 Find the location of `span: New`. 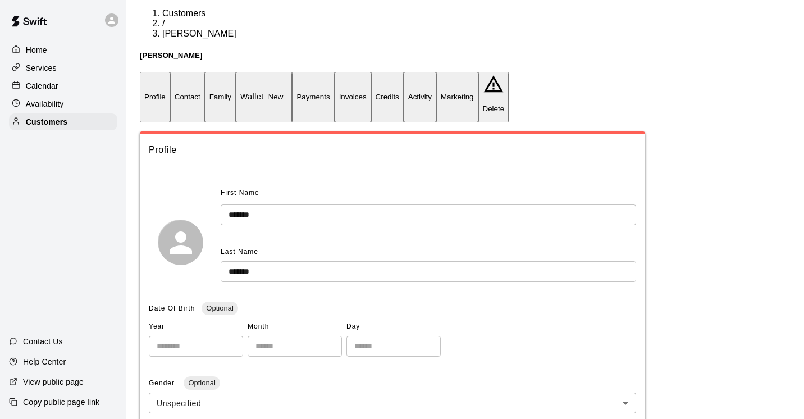

span: New is located at coordinates (276, 97).